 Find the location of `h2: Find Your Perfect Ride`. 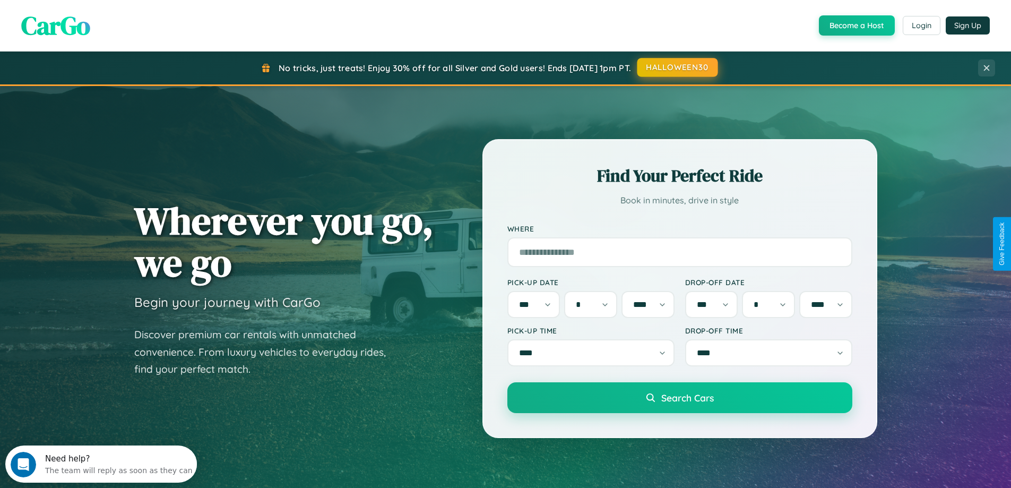

h2: Find Your Perfect Ride is located at coordinates (680, 176).